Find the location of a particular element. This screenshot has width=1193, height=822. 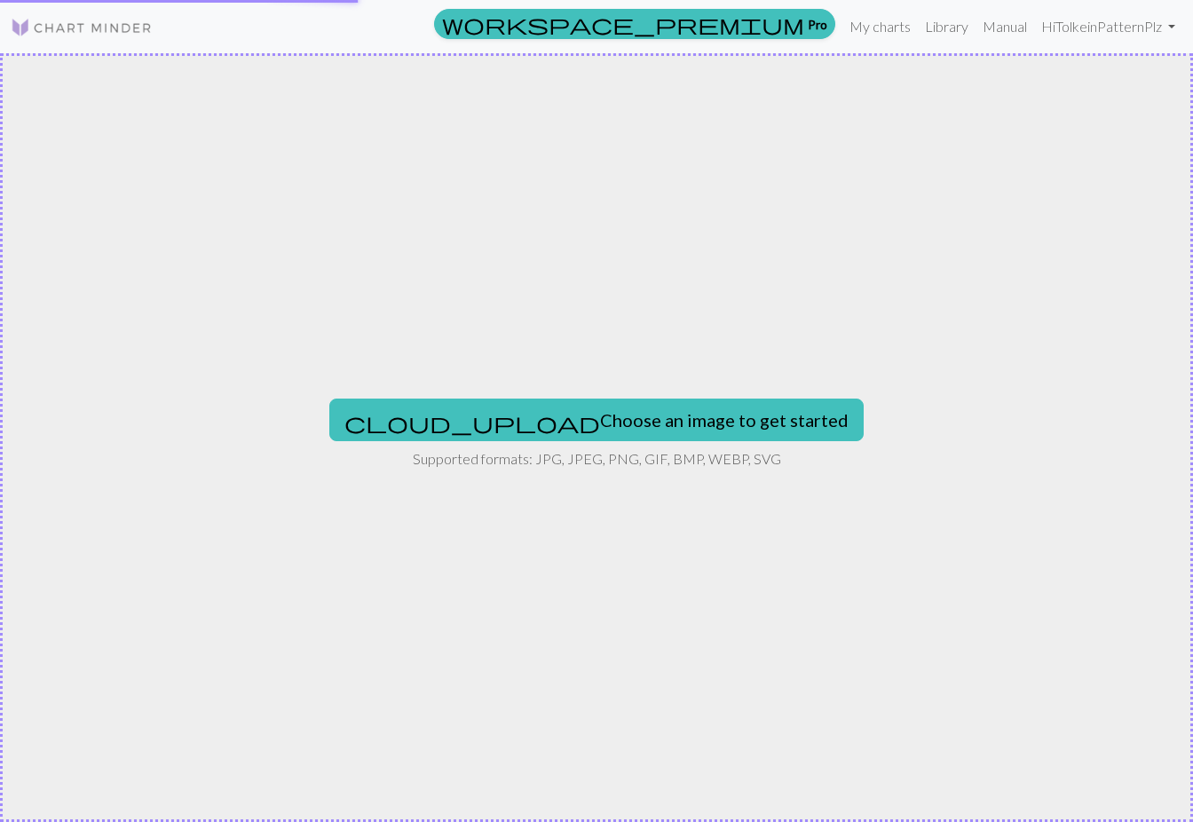

span: workspace_premium is located at coordinates (623, 24).